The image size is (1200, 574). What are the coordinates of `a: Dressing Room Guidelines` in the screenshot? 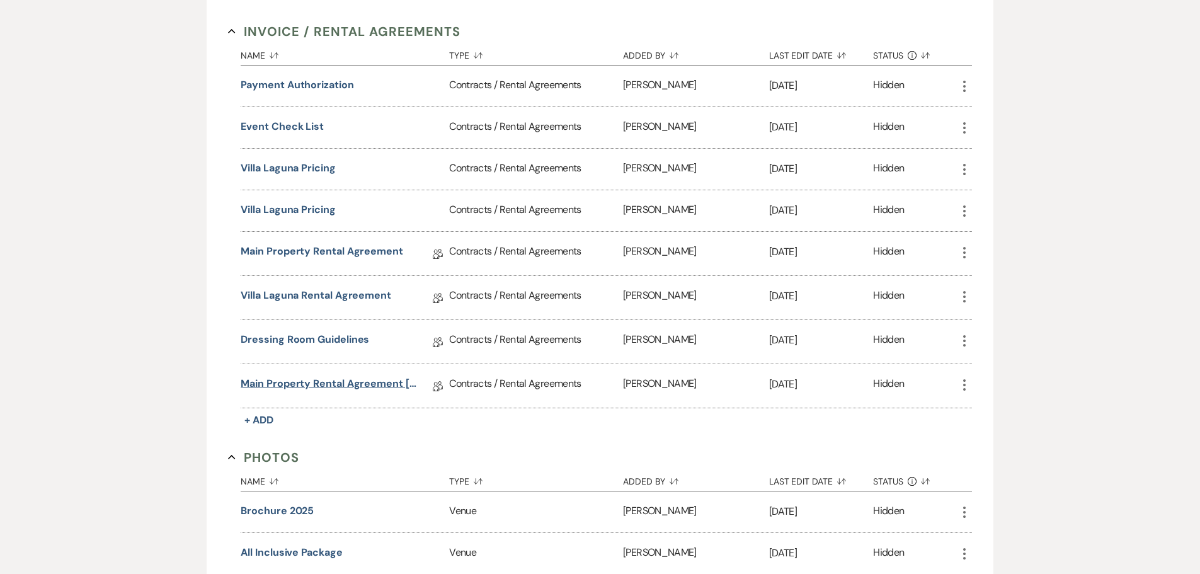 It's located at (305, 341).